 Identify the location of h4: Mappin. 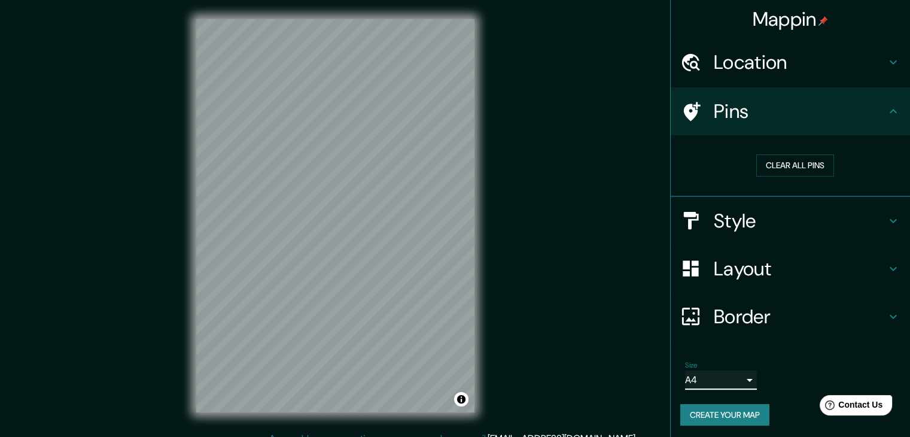
(790, 19).